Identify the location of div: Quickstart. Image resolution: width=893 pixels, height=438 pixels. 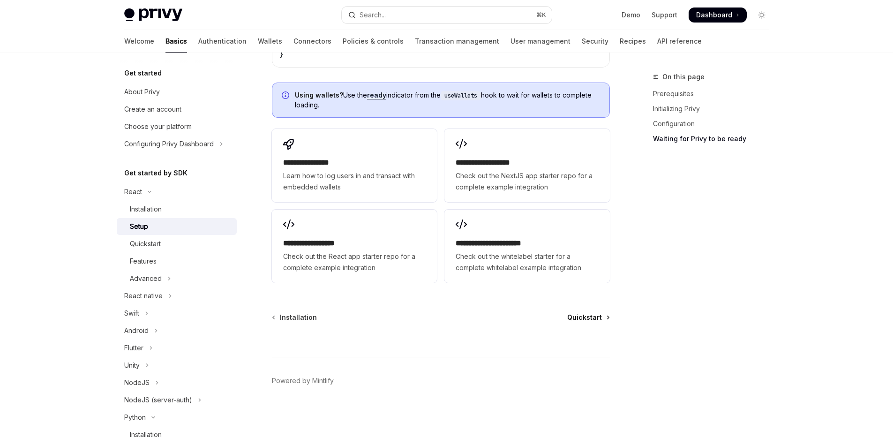
(145, 244).